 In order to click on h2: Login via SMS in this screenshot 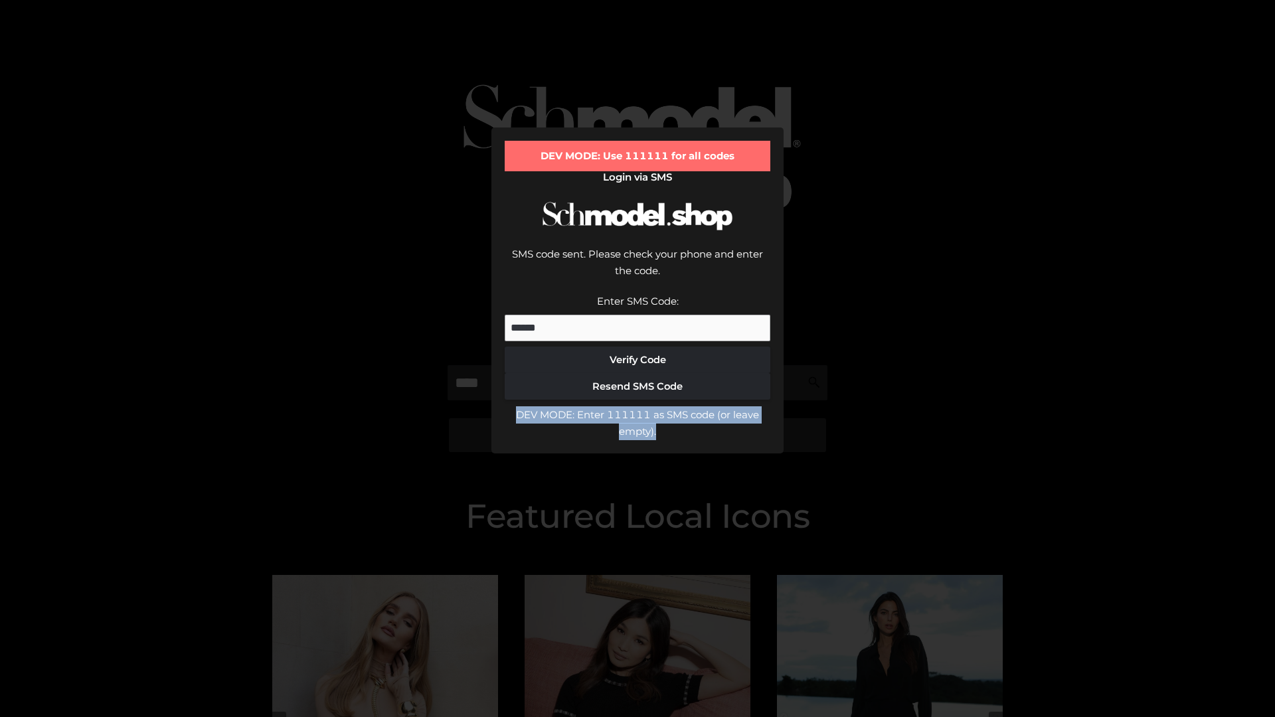, I will do `click(638, 177)`.